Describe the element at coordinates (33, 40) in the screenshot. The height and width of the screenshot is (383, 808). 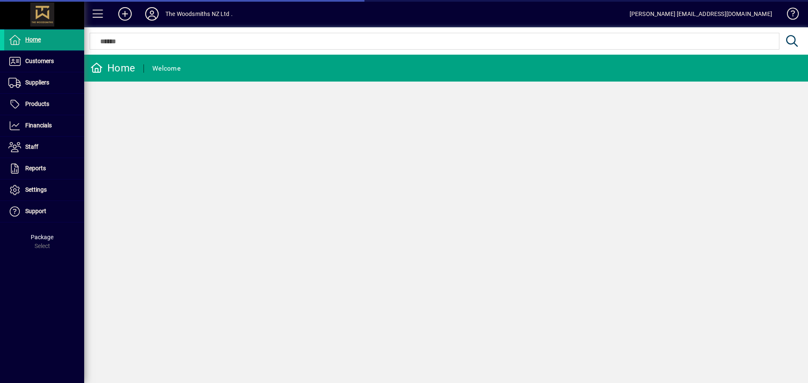
I see `span: Home` at that location.